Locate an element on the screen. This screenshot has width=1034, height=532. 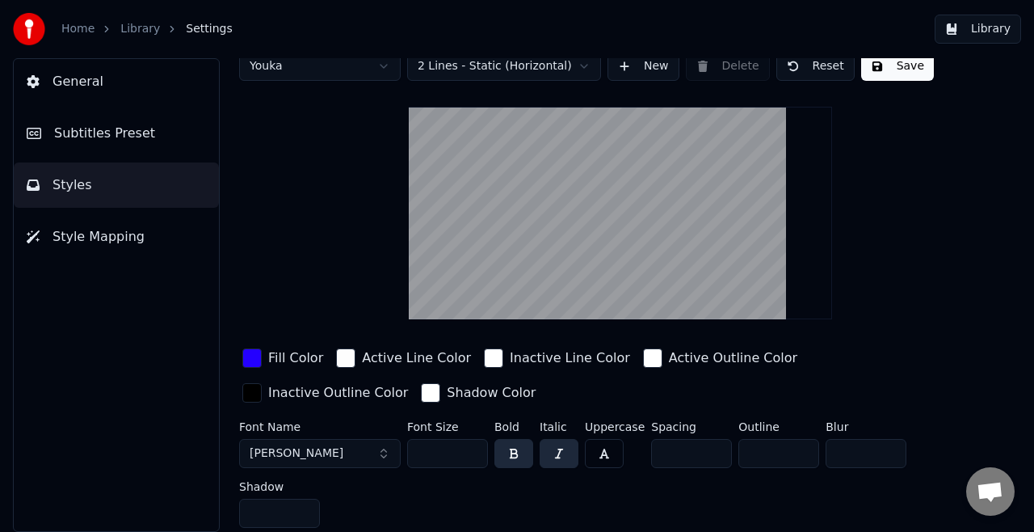
label: Blur is located at coordinates (866, 427).